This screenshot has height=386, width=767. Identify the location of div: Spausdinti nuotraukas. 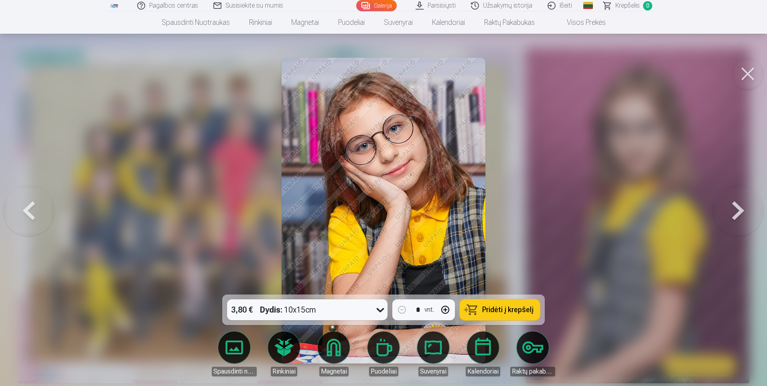
(234, 371).